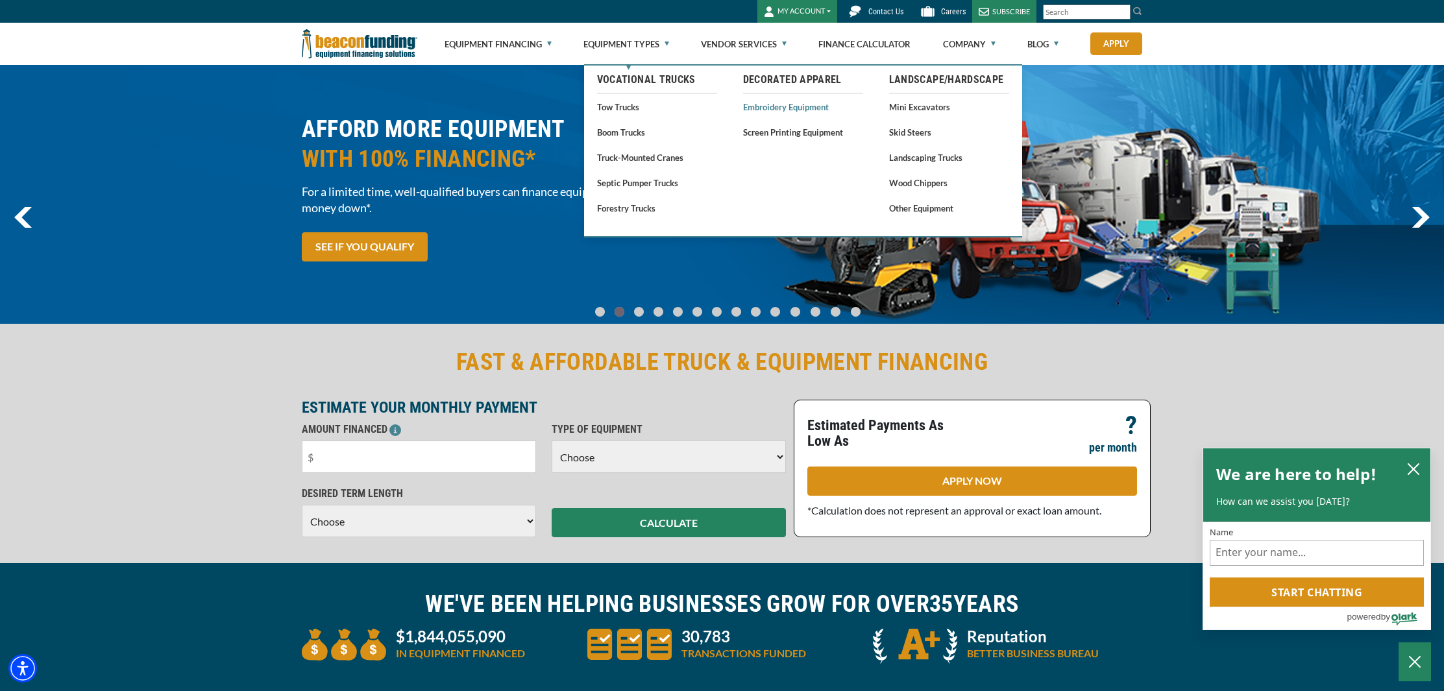 The image size is (1444, 691). I want to click on p: TYPE OF EQUIPMENT, so click(668, 430).